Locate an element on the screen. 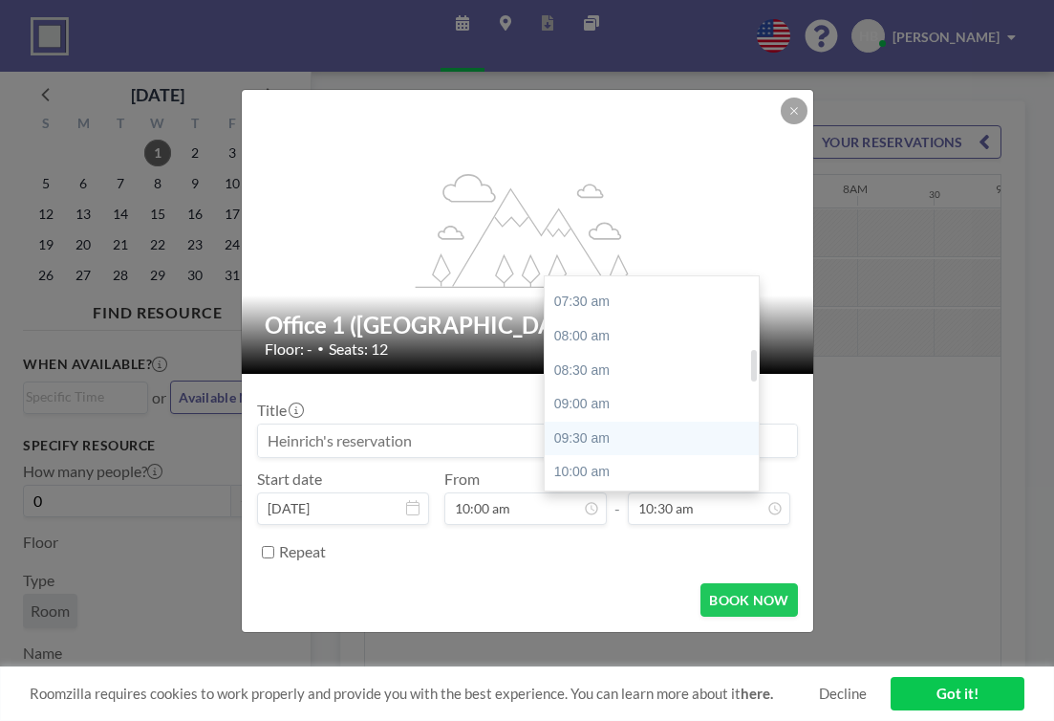  div: 08:00 am is located at coordinates (652, 336).